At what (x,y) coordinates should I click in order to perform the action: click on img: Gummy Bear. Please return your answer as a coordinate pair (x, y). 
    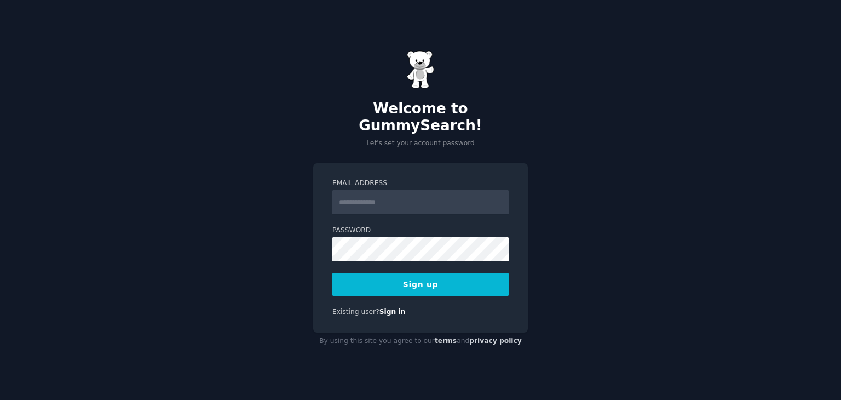
    Looking at the image, I should click on (420, 70).